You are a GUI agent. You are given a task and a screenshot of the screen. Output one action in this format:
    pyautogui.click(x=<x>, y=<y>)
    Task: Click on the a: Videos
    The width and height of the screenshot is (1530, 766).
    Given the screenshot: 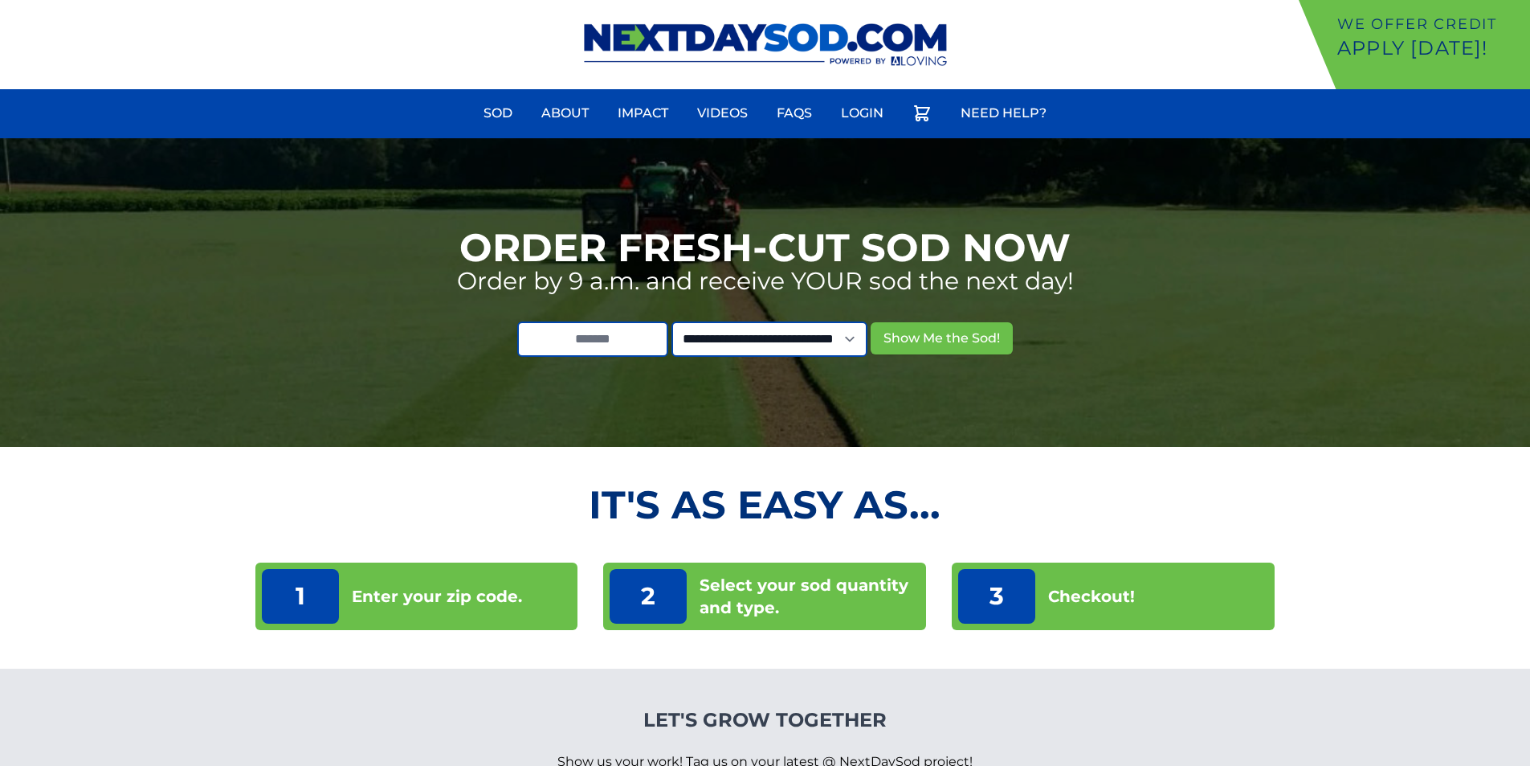 What is the action you would take?
    pyautogui.click(x=722, y=113)
    